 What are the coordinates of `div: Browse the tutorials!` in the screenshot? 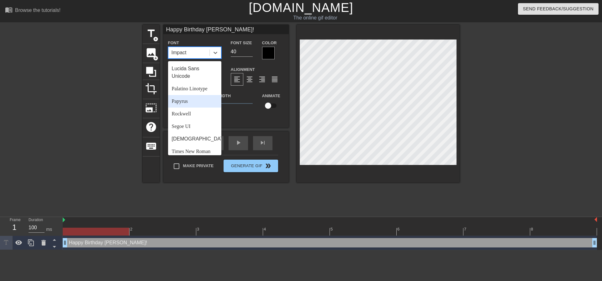 It's located at (38, 10).